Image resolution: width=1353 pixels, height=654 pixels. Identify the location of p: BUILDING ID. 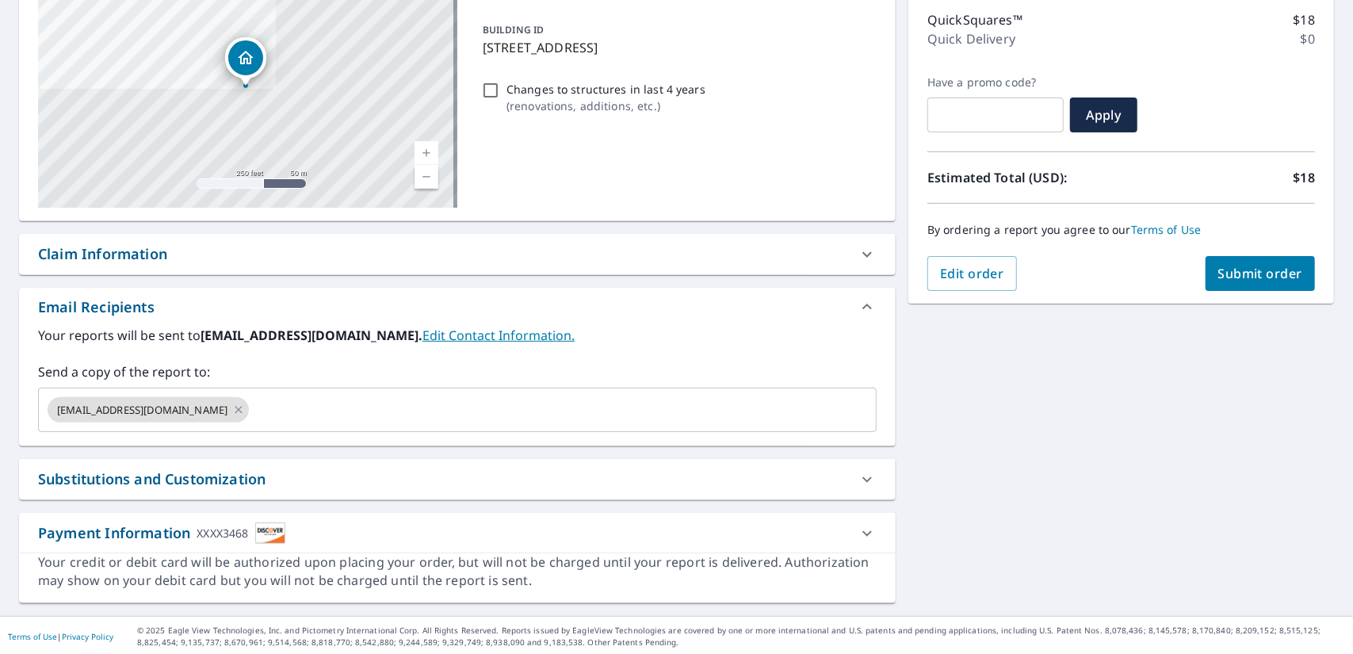
(513, 29).